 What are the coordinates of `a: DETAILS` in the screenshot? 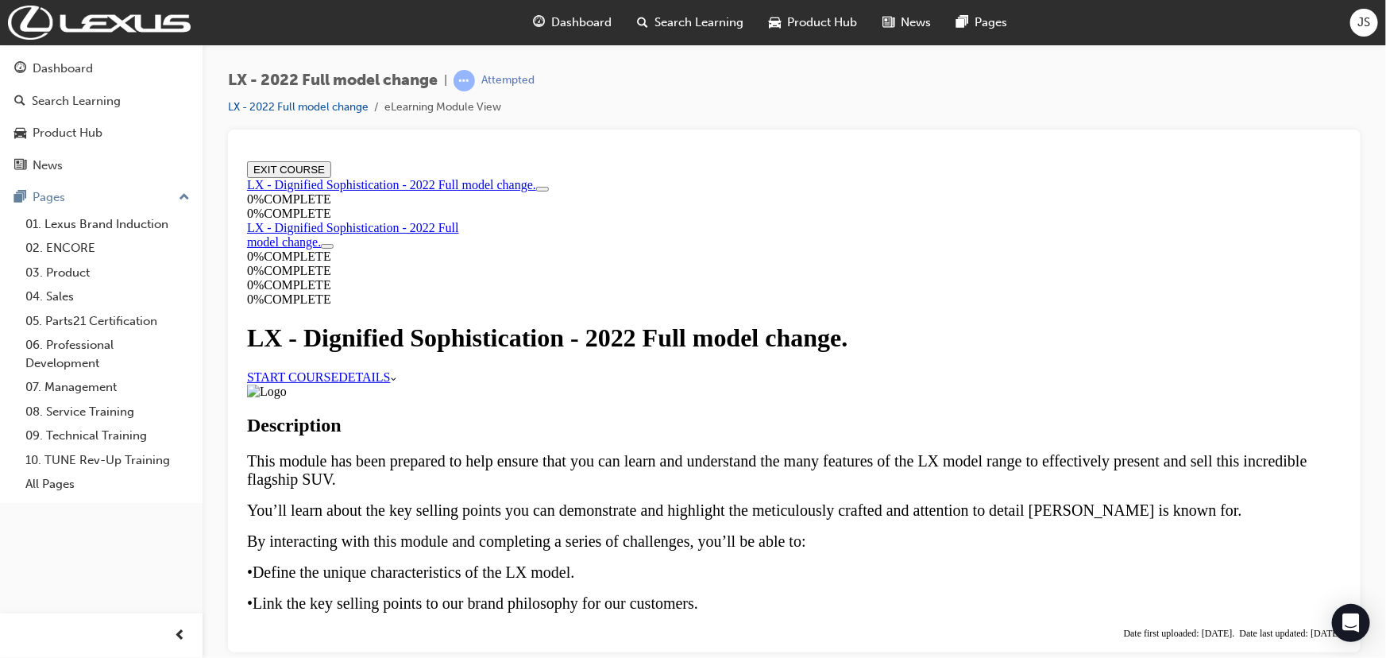 It's located at (126, 222).